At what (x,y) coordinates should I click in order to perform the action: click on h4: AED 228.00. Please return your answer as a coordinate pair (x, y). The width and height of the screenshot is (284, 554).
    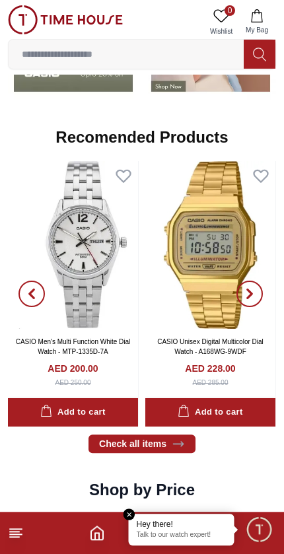
    Looking at the image, I should click on (210, 368).